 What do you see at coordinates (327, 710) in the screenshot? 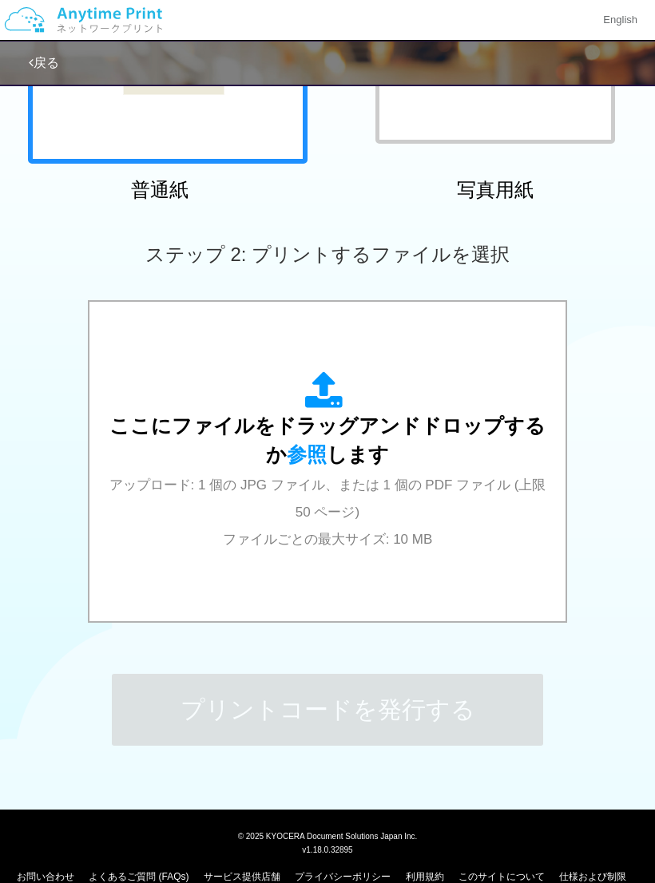
I see `button: プリントコードを発行する` at bounding box center [327, 710].